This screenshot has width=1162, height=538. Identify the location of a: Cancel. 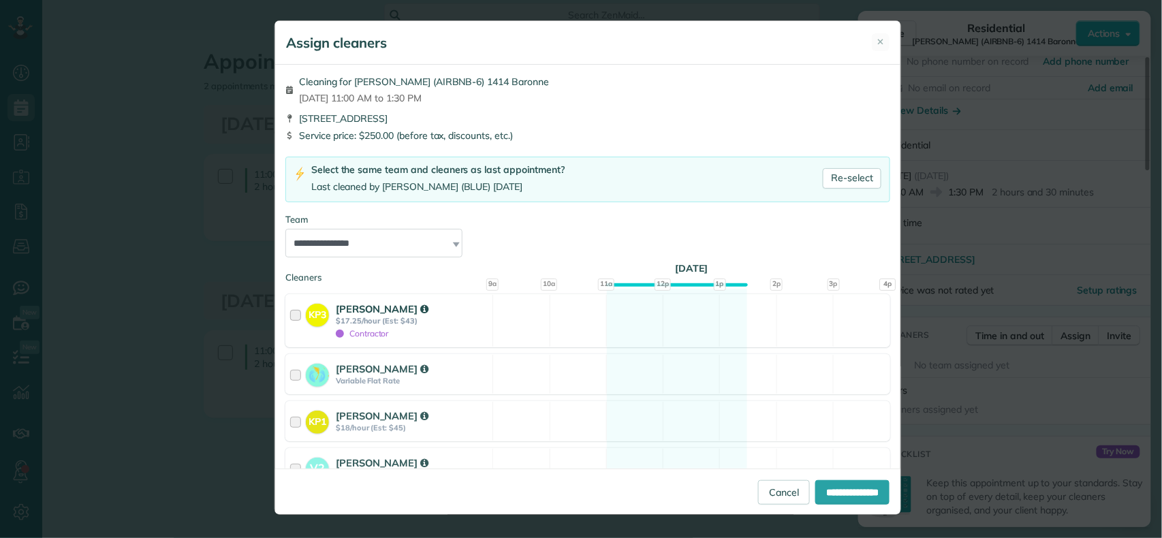
(784, 493).